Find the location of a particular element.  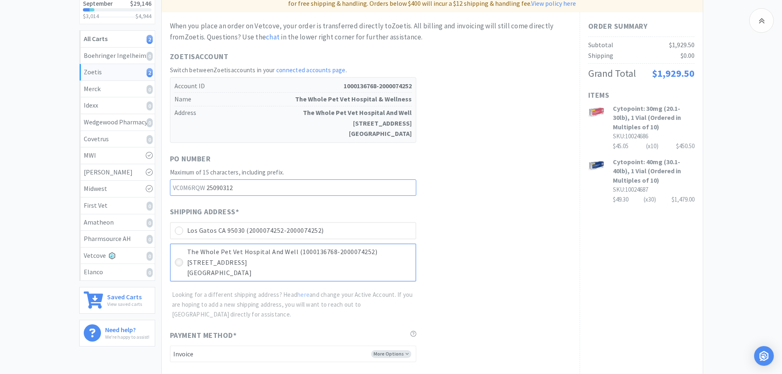

p: The Whole Pet Vet Hospital And Well (1000136768-2000074252) is located at coordinates (299, 252).